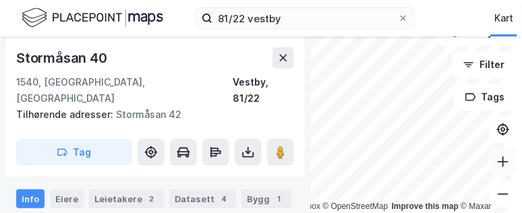 The image size is (522, 213). I want to click on div: Stormåsan 40, so click(63, 58).